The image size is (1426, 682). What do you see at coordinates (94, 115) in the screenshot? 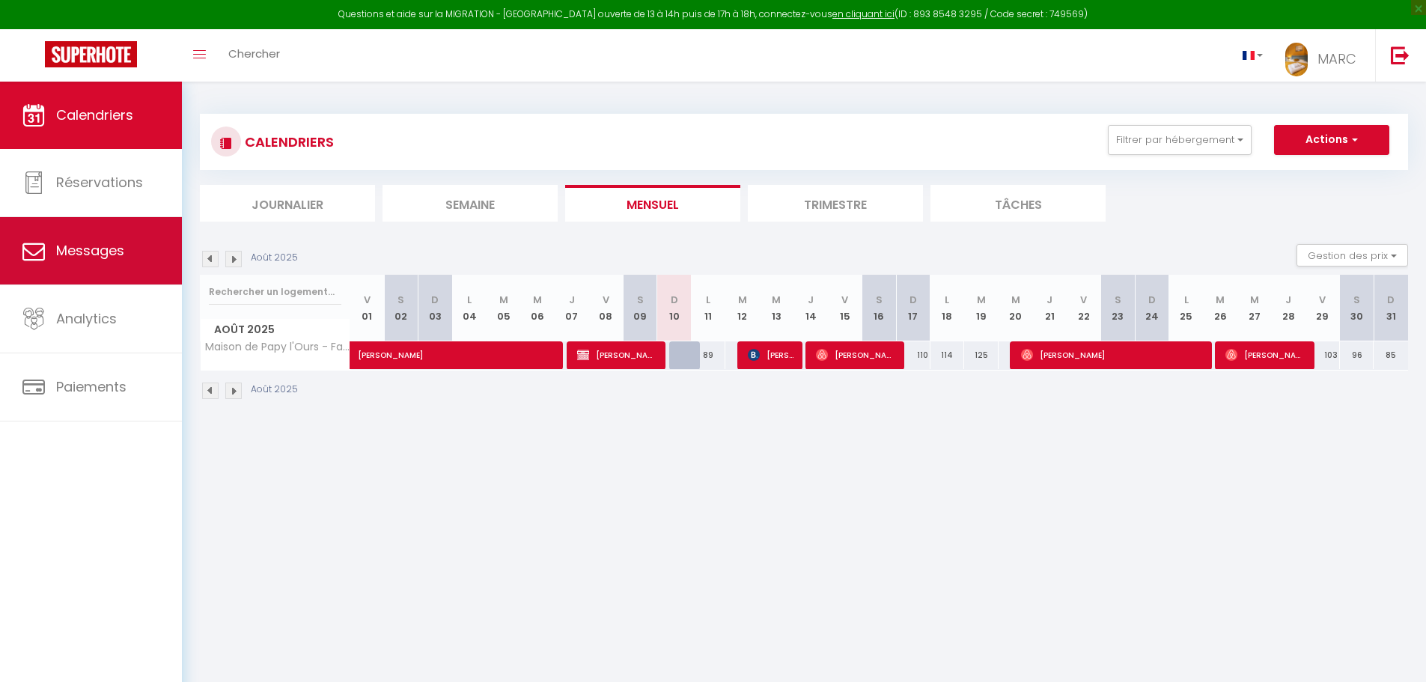
I see `span: Calendriers` at bounding box center [94, 115].